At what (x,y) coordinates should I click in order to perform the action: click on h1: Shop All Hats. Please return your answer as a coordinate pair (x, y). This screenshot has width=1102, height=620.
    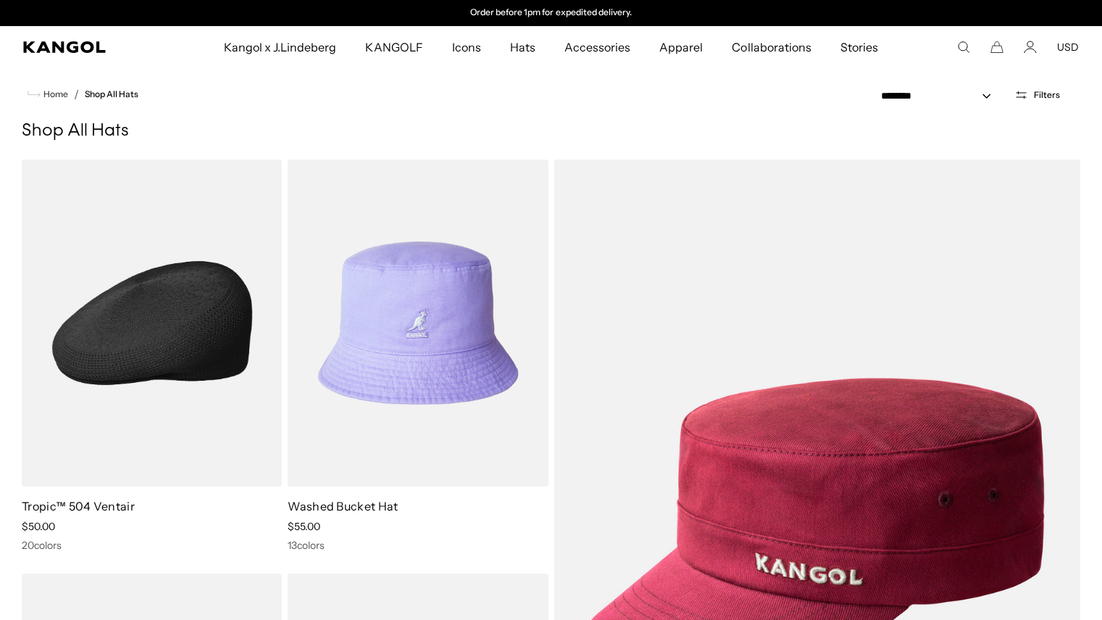
    Looking at the image, I should click on (551, 131).